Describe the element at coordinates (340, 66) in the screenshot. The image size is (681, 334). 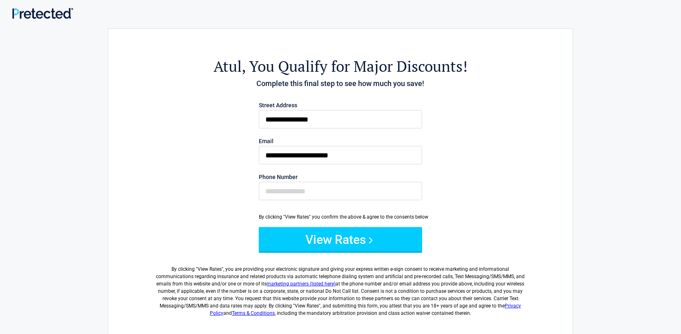
I see `h2: , You Qualify for Major Discounts!` at that location.